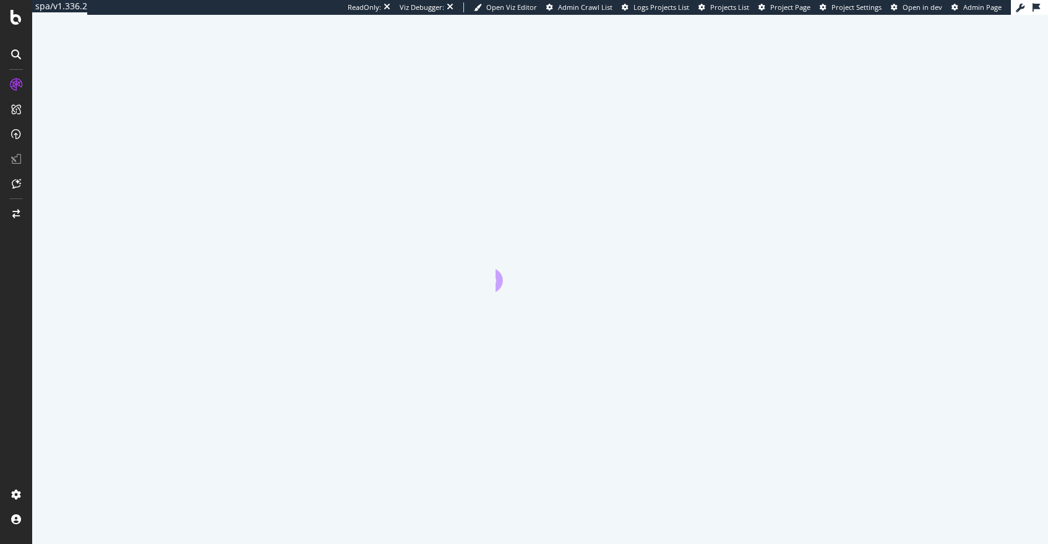  What do you see at coordinates (790, 7) in the screenshot?
I see `span: Project Page` at bounding box center [790, 7].